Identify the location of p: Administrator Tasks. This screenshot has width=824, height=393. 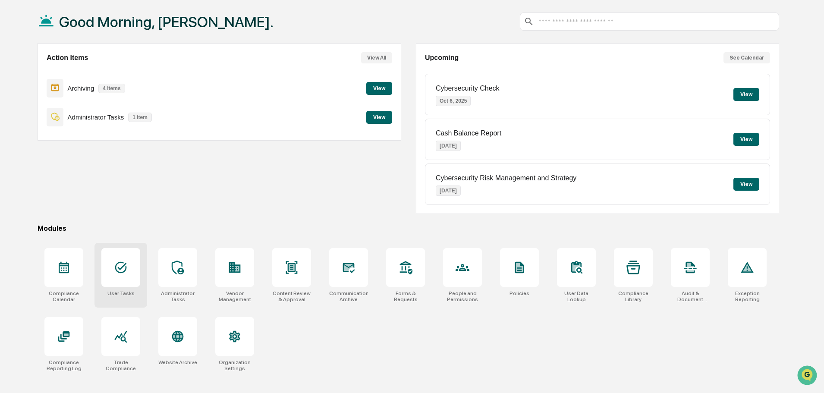
(96, 117).